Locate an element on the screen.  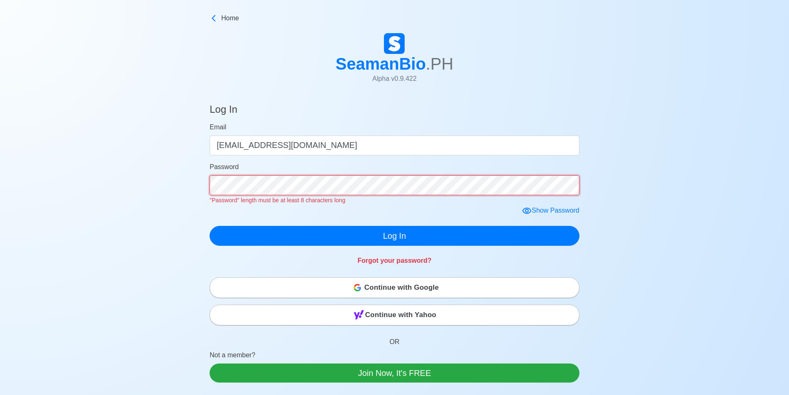
input: Your email is located at coordinates (395, 145).